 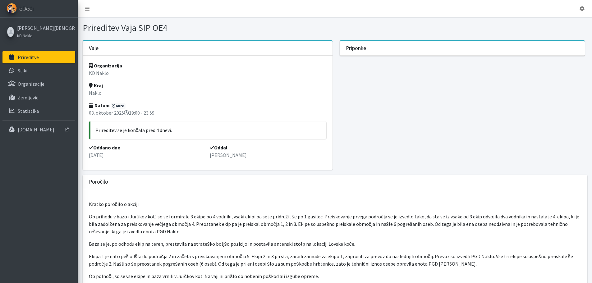 I want to click on h3: Priponke, so click(x=356, y=48).